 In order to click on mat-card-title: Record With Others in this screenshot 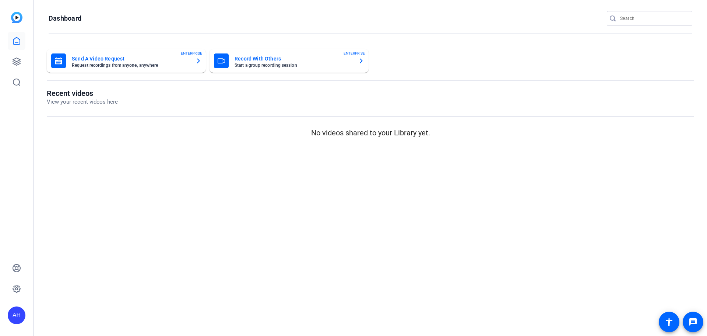, I will do `click(294, 59)`.